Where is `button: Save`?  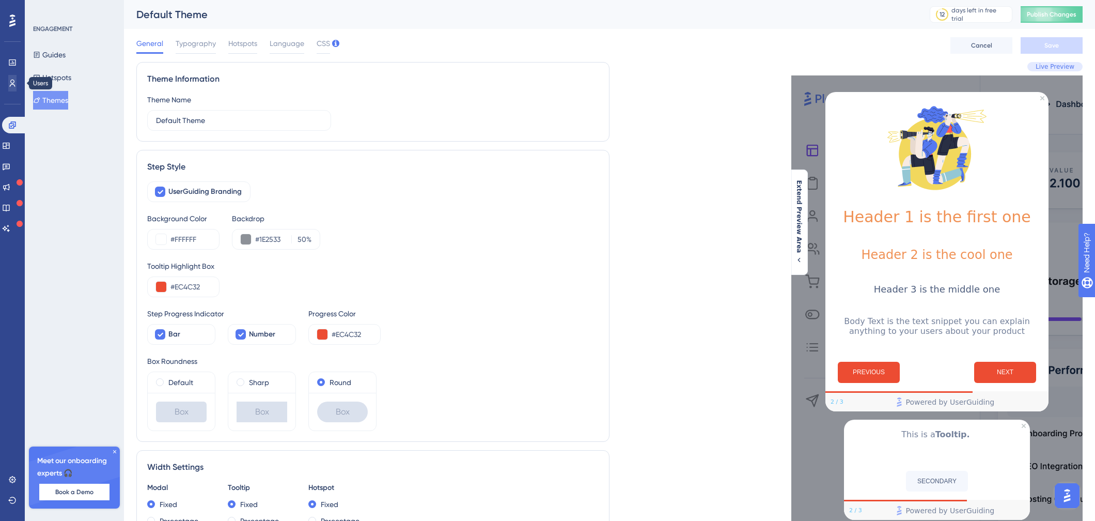
button: Save is located at coordinates (1052, 45).